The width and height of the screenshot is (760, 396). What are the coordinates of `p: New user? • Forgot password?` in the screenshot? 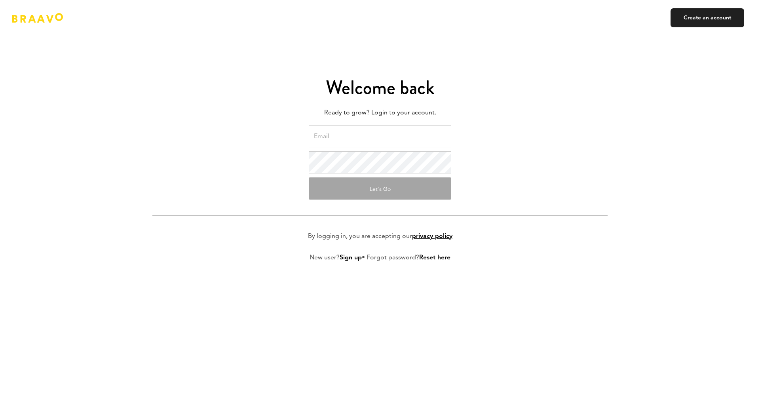 It's located at (380, 258).